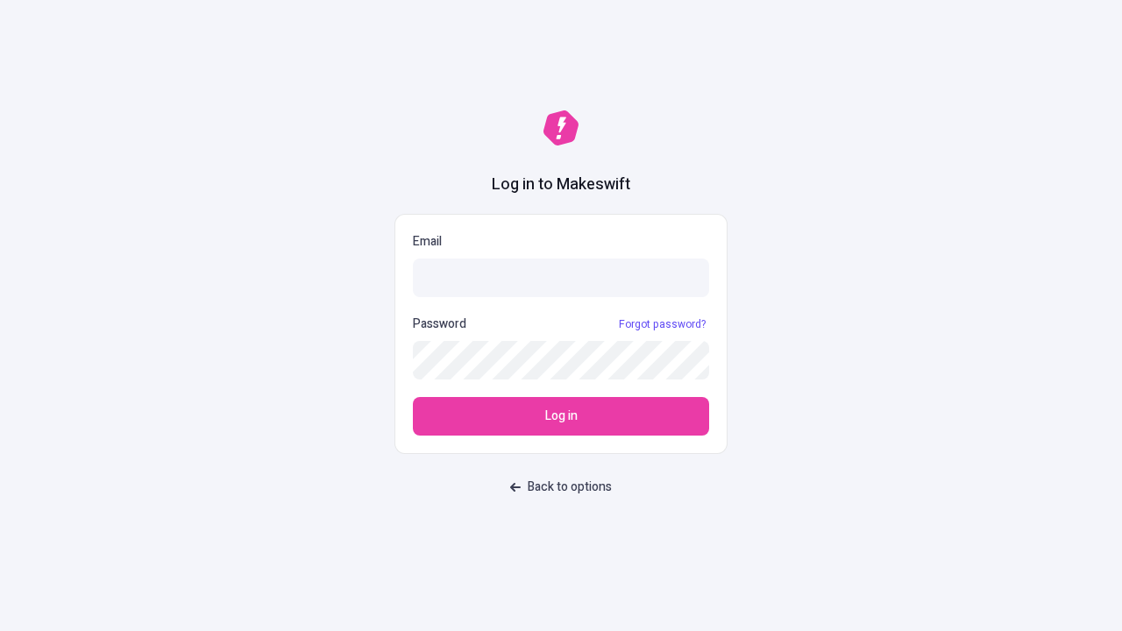 Image resolution: width=1122 pixels, height=631 pixels. Describe the element at coordinates (561, 416) in the screenshot. I see `span: Log in` at that location.